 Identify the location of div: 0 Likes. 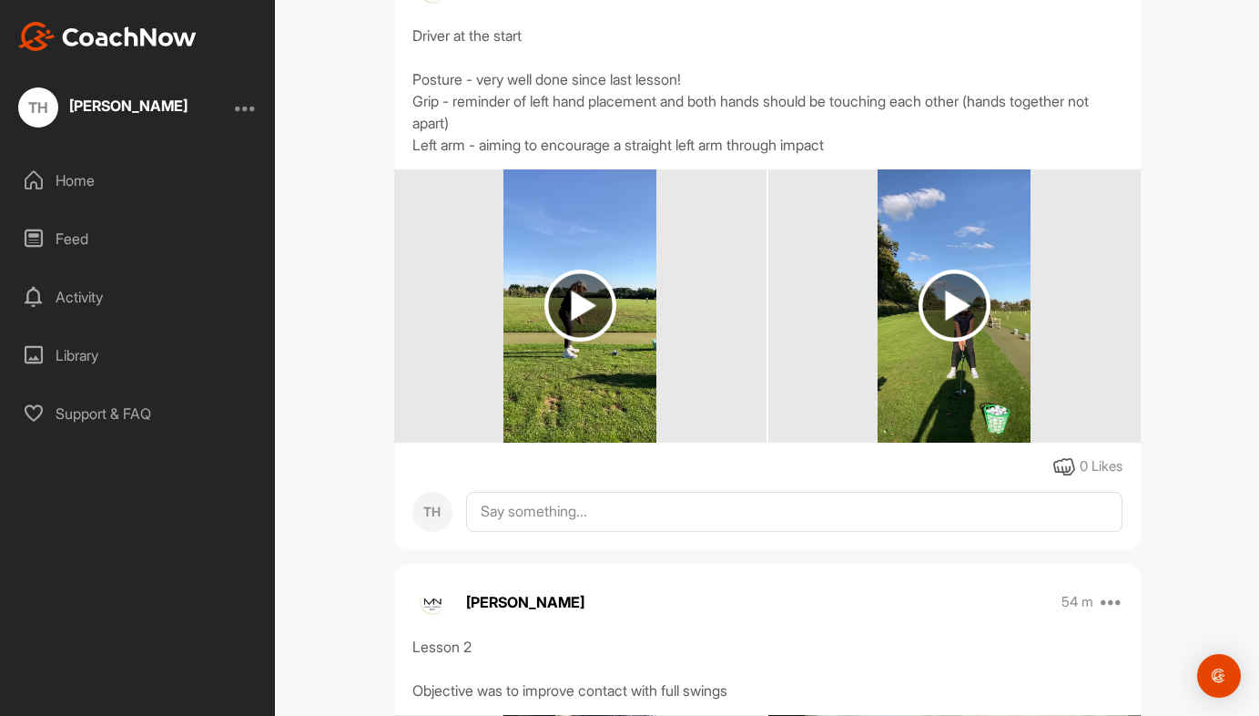
(1101, 466).